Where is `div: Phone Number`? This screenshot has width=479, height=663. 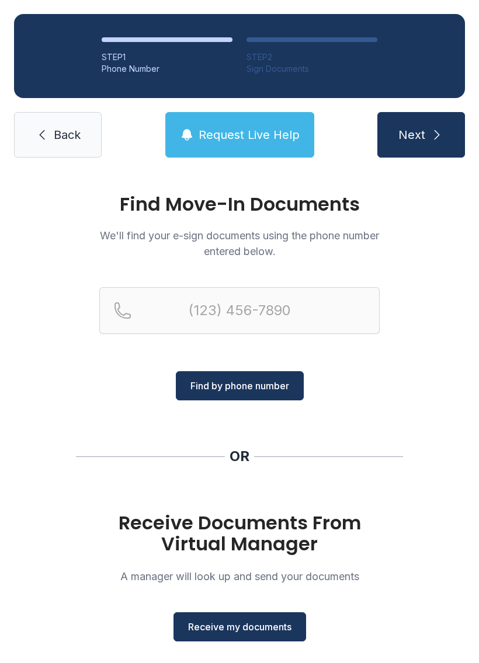
div: Phone Number is located at coordinates (167, 69).